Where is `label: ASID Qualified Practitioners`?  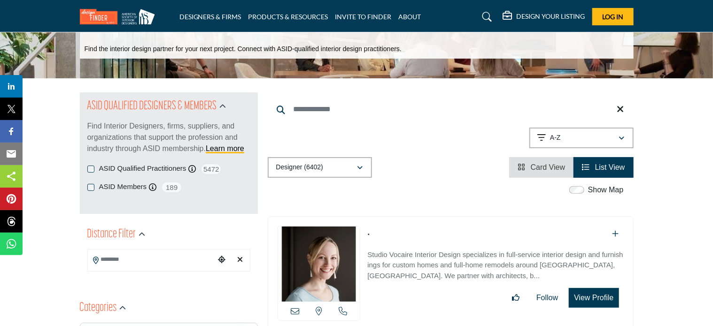
label: ASID Qualified Practitioners is located at coordinates (143, 169).